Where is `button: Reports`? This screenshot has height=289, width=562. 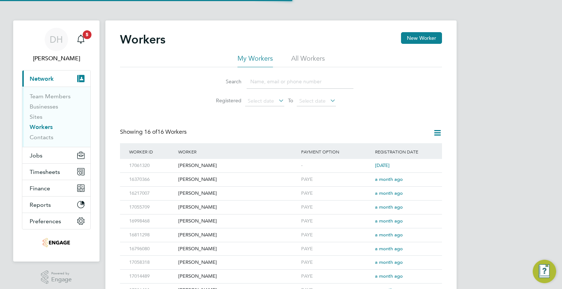
button: Reports is located at coordinates (56, 205).